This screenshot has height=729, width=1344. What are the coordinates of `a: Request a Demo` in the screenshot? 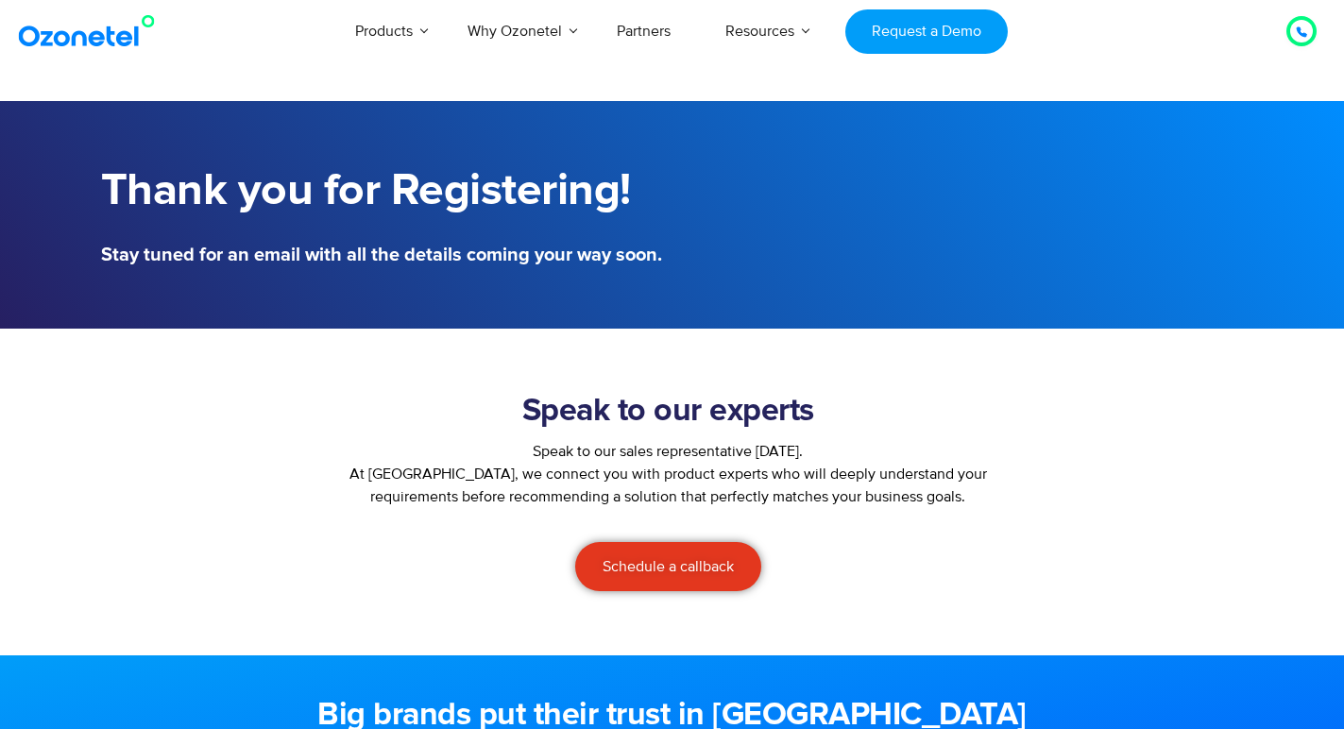 It's located at (925, 31).